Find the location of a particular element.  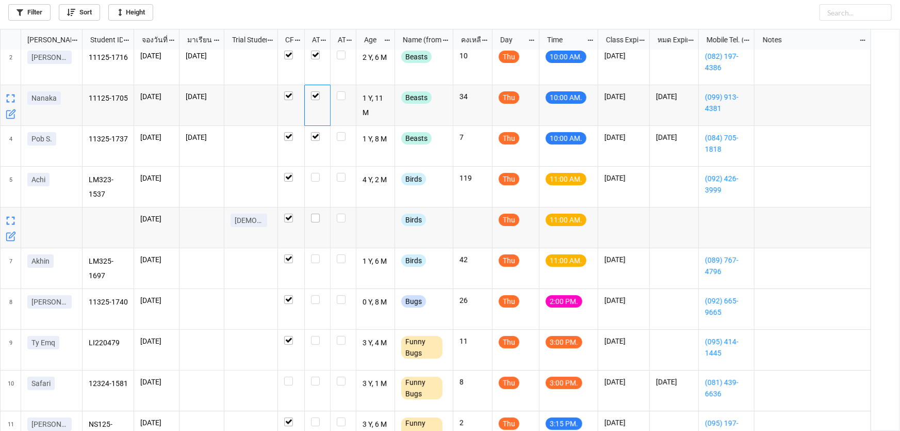

span: 5 is located at coordinates (11, 187).